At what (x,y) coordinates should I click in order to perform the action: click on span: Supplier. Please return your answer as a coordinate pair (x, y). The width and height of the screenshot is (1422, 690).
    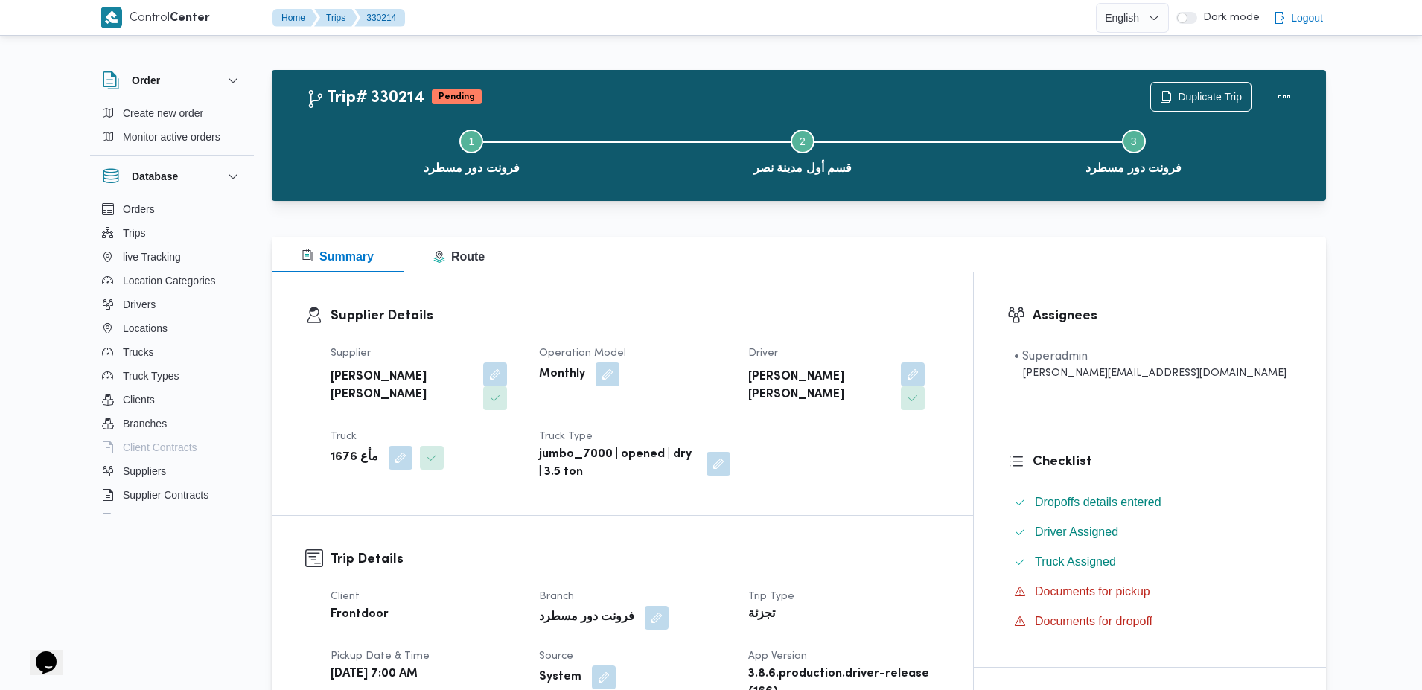
    Looking at the image, I should click on (351, 353).